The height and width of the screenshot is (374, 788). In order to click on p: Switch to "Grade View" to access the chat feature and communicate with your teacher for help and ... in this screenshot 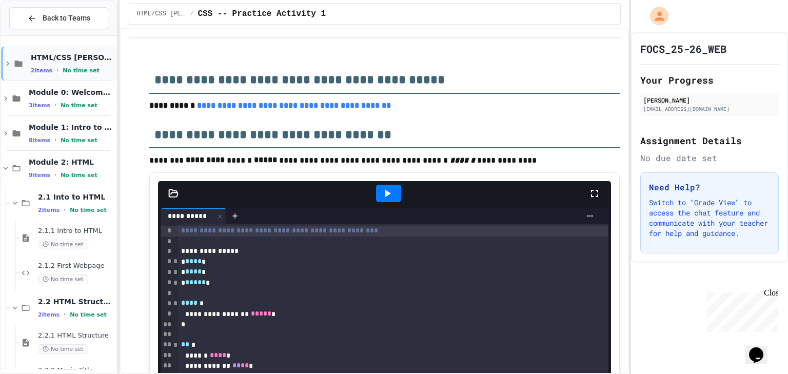, I will do `click(710, 218)`.